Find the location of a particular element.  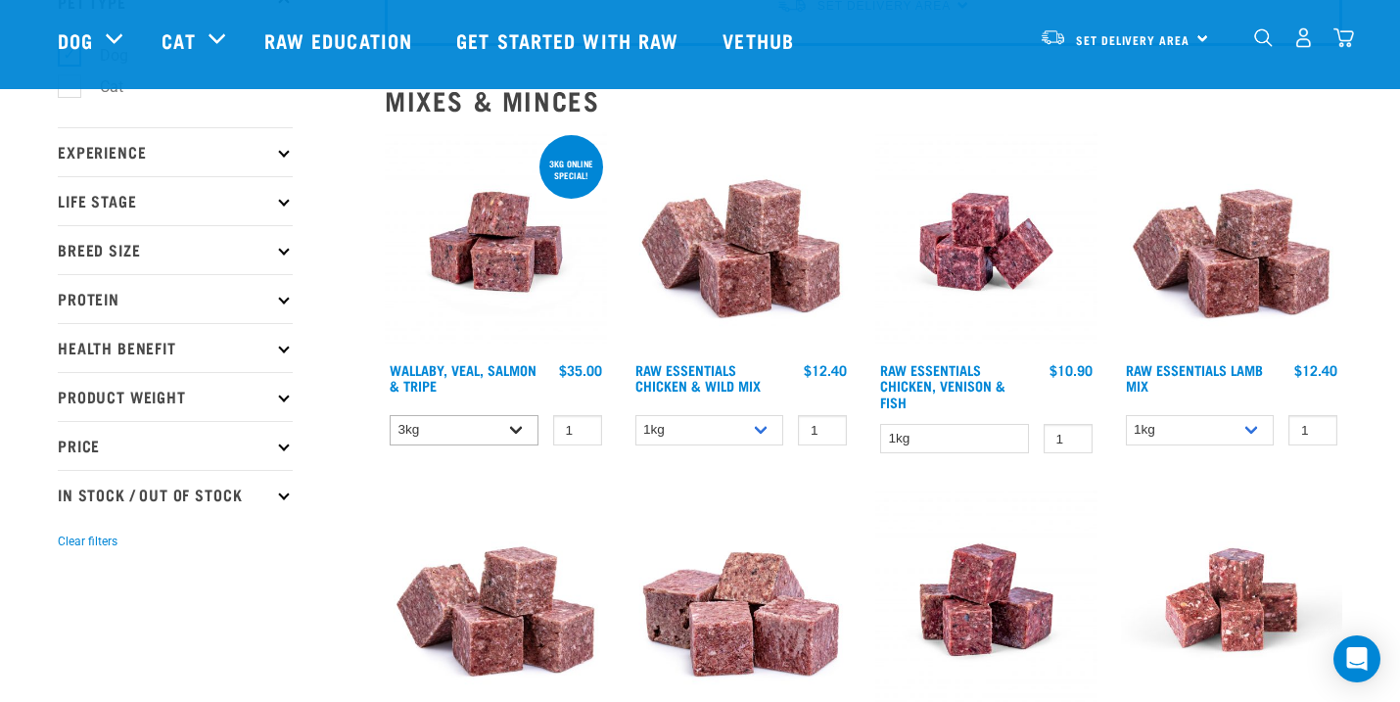

h2: Mixes & Minces is located at coordinates (863, 100).